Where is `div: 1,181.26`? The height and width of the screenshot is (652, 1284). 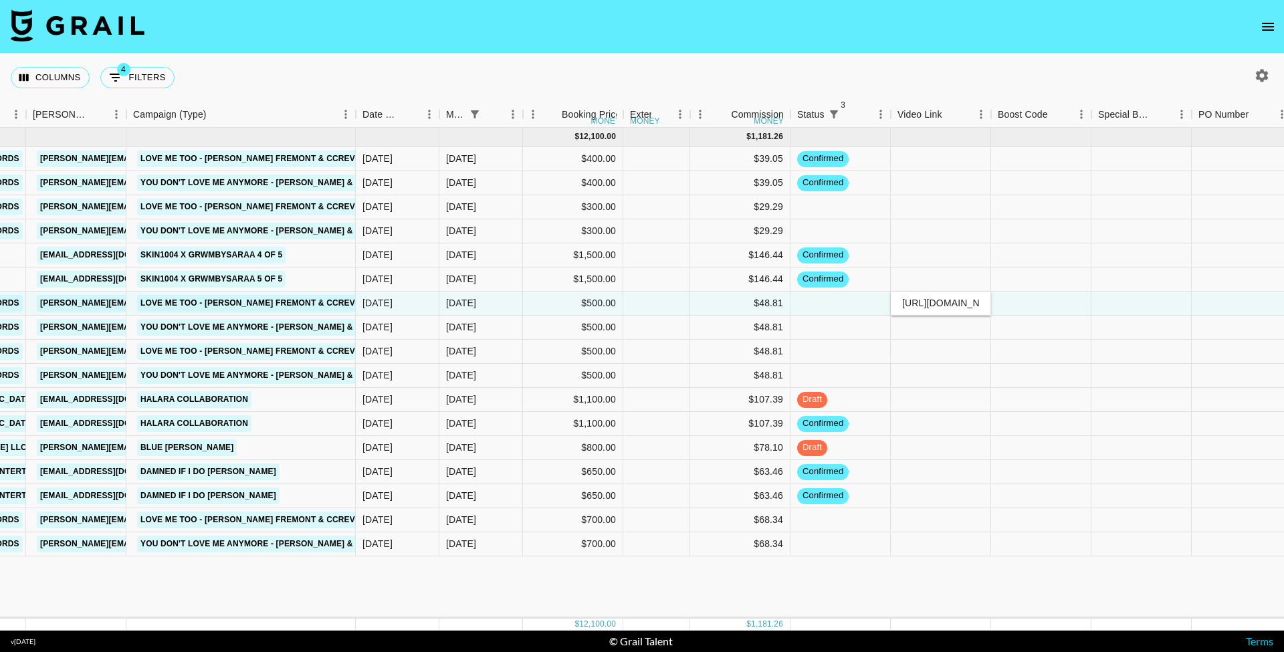 div: 1,181.26 is located at coordinates (767, 624).